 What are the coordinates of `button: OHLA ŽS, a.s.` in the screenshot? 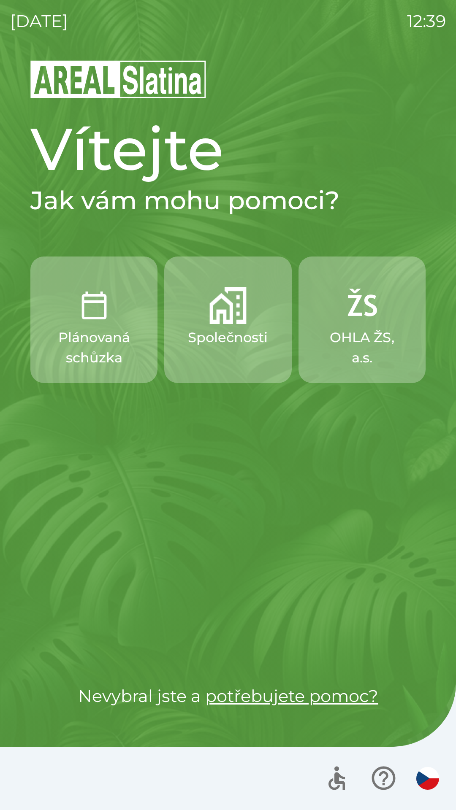 It's located at (362, 320).